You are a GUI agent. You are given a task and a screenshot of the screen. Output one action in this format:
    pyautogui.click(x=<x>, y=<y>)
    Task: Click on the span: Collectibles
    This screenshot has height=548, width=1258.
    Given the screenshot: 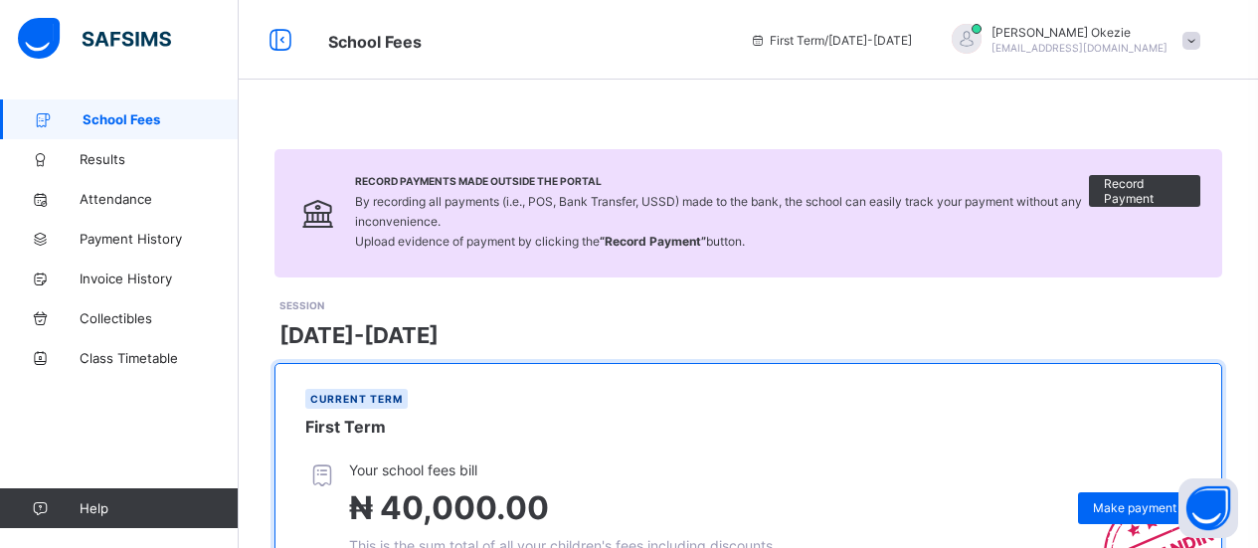 What is the action you would take?
    pyautogui.click(x=159, y=318)
    